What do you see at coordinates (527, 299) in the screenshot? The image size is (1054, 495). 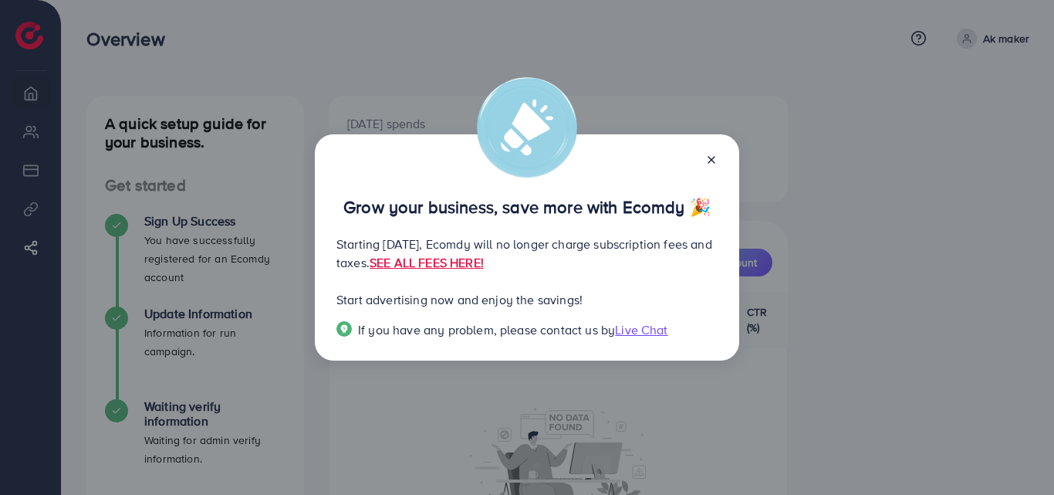 I see `p: Start advertising now and enjoy the savings!` at bounding box center [527, 299].